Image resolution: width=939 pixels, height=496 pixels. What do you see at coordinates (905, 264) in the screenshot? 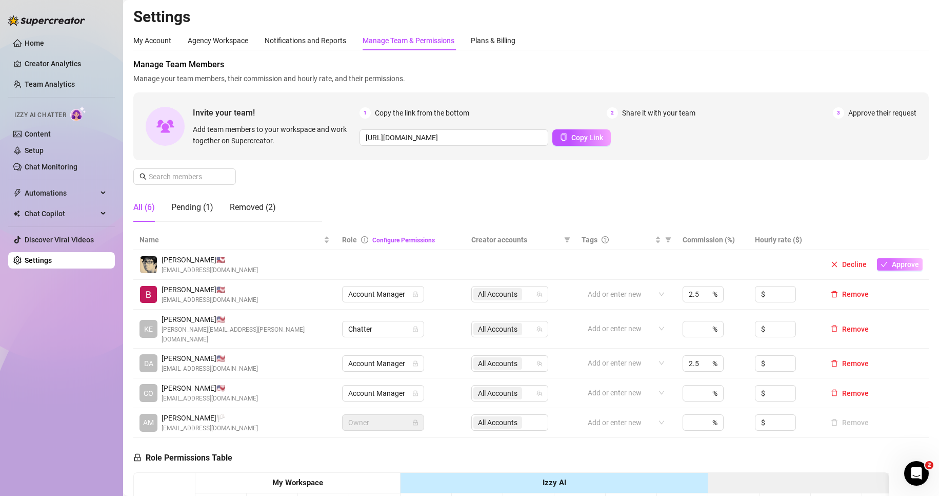
I see `span: Approve` at bounding box center [905, 264].